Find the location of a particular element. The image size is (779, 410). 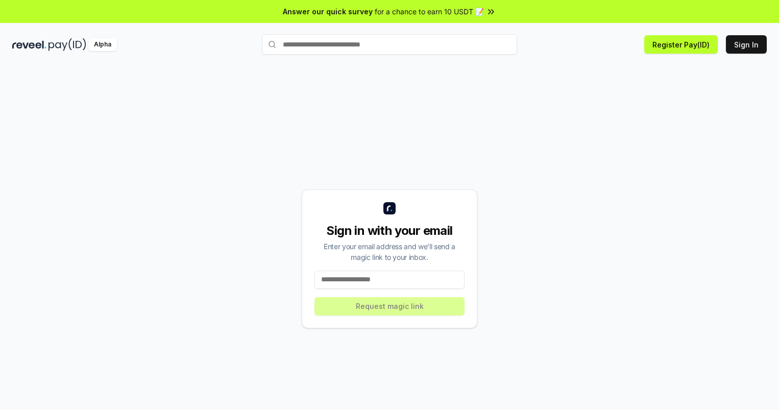

div: Sign in with your email is located at coordinates (390, 231).